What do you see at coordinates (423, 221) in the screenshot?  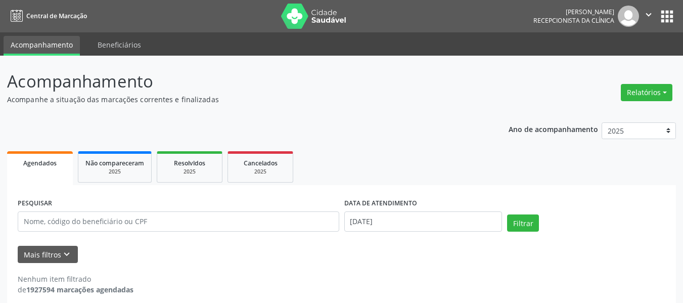 I see `input: Selecione um intervalo` at bounding box center [423, 221].